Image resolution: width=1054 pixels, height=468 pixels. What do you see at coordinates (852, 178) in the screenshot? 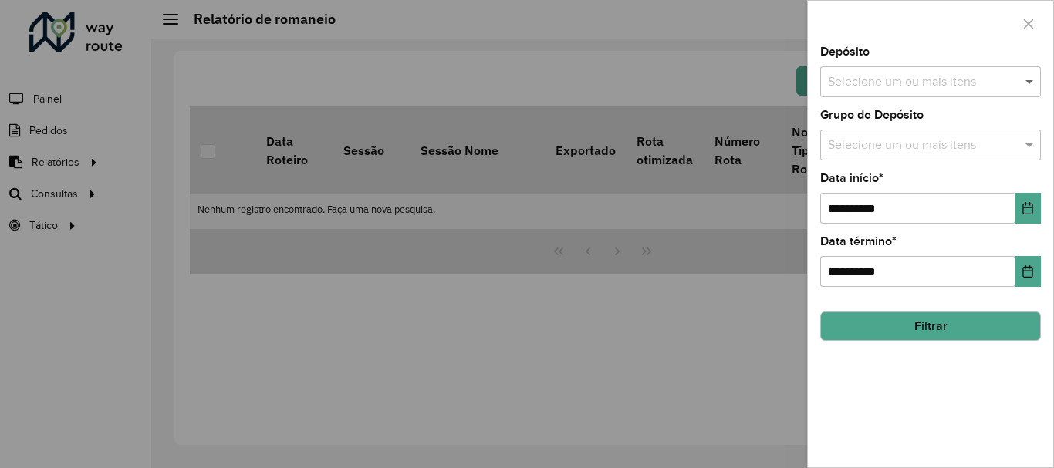
I see `label: Data início` at bounding box center [852, 178].